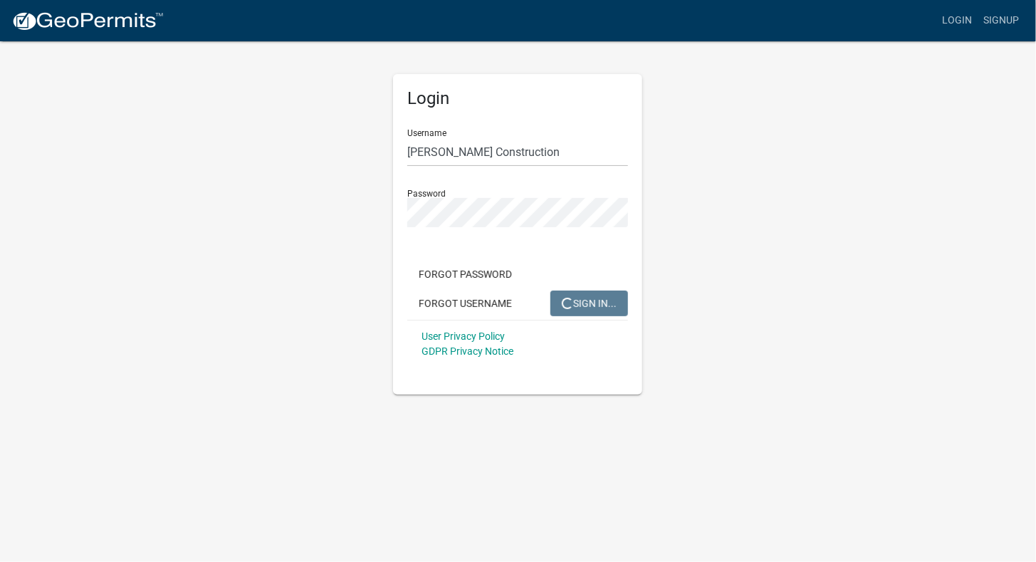  Describe the element at coordinates (957, 21) in the screenshot. I see `a: Login` at that location.